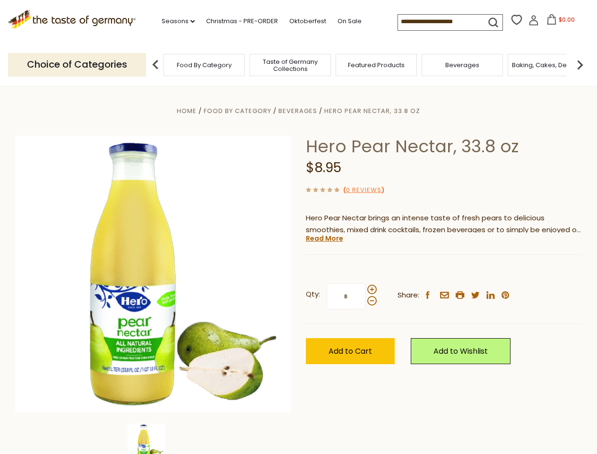 The image size is (597, 454). Describe the element at coordinates (351, 351) in the screenshot. I see `button: Add to Cart` at that location.